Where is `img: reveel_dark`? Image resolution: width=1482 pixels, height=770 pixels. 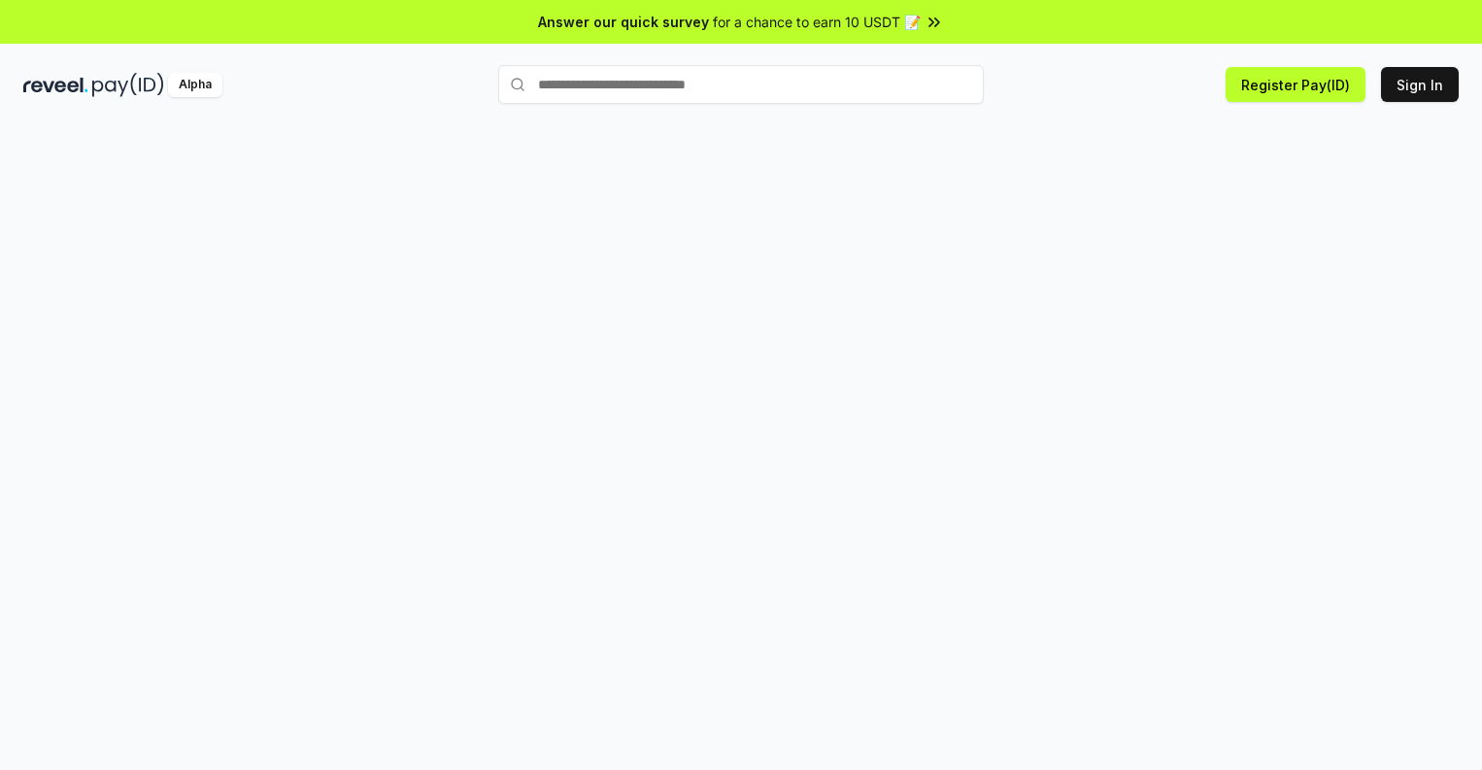
img: reveel_dark is located at coordinates (55, 84).